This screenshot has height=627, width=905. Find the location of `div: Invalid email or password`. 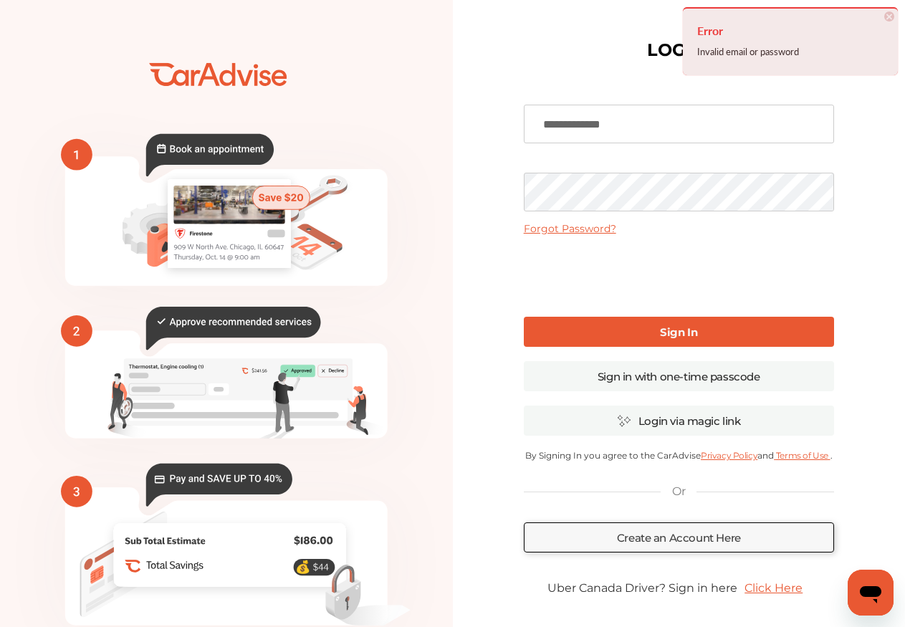

div: Invalid email or password is located at coordinates (790, 52).